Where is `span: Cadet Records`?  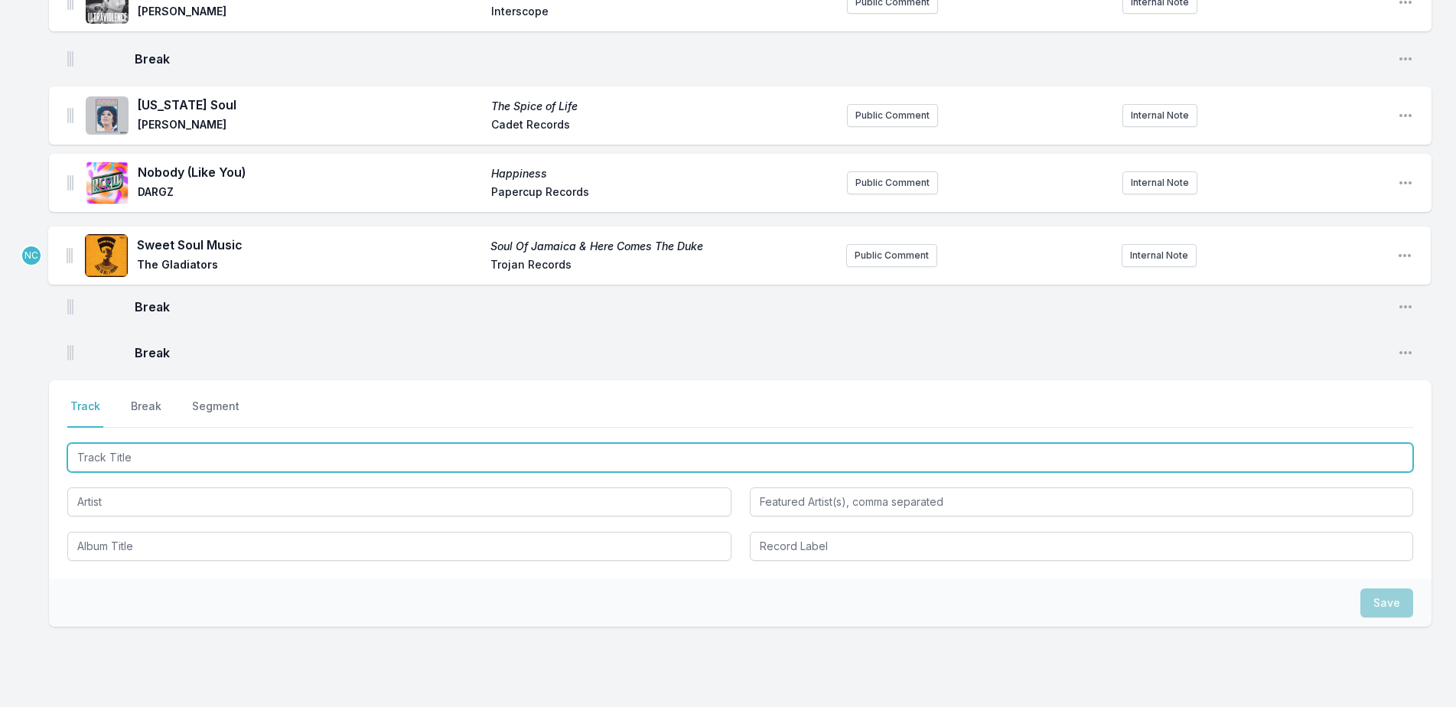 span: Cadet Records is located at coordinates (663, 126).